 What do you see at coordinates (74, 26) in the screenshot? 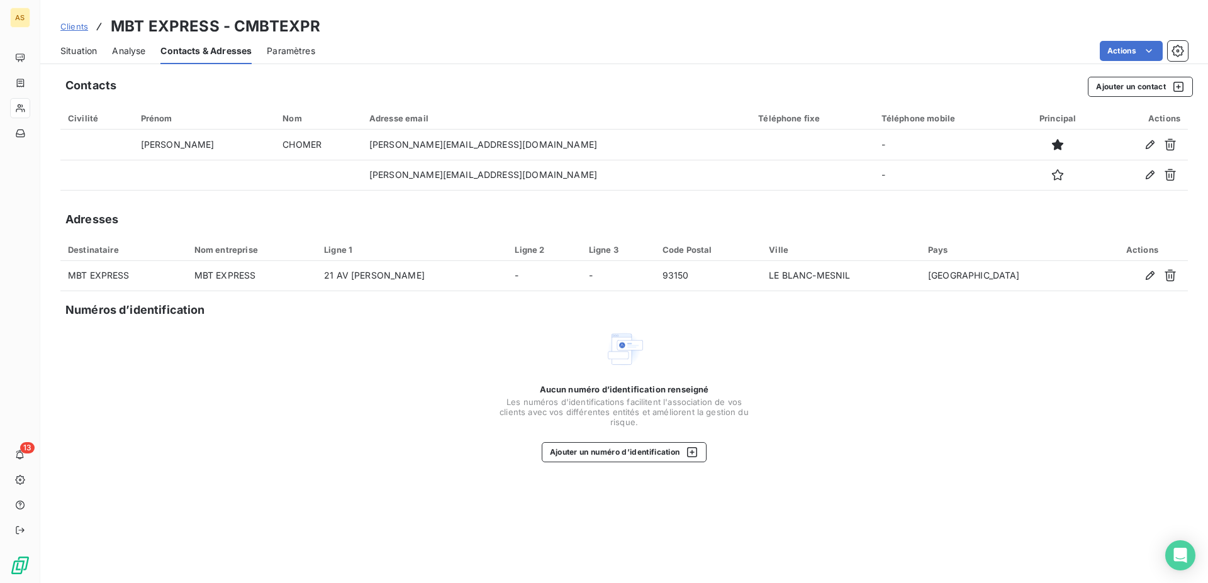
I see `span: Clients` at bounding box center [74, 26].